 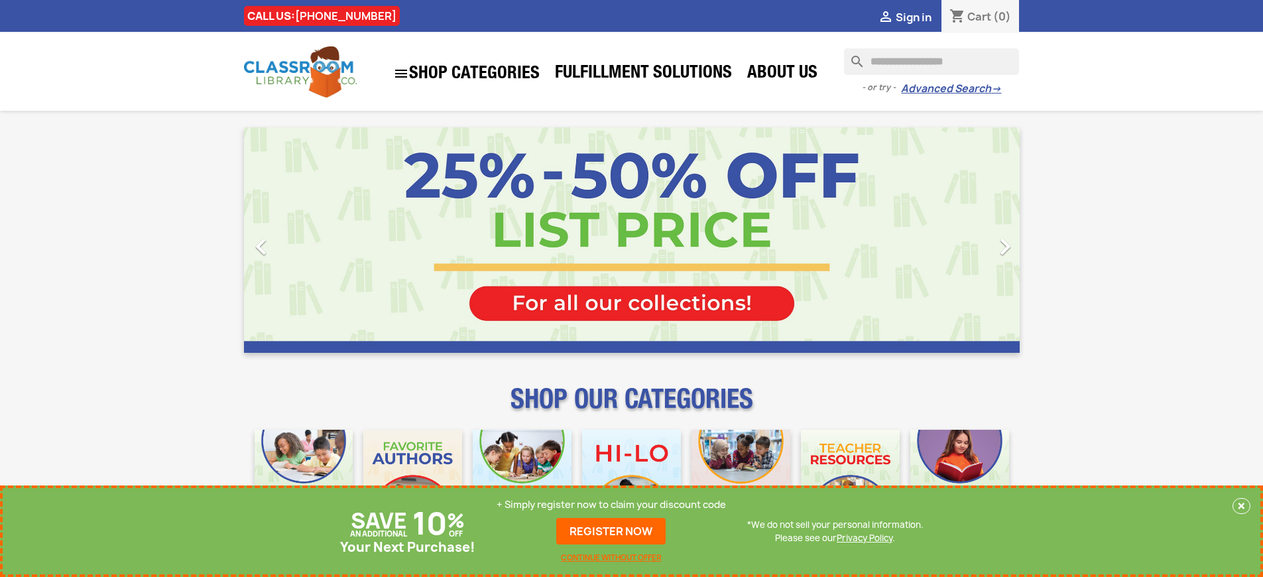 What do you see at coordinates (850, 479) in the screenshot?
I see `img: CLC_Teacher_Resources_Mobile.jpg` at bounding box center [850, 479].